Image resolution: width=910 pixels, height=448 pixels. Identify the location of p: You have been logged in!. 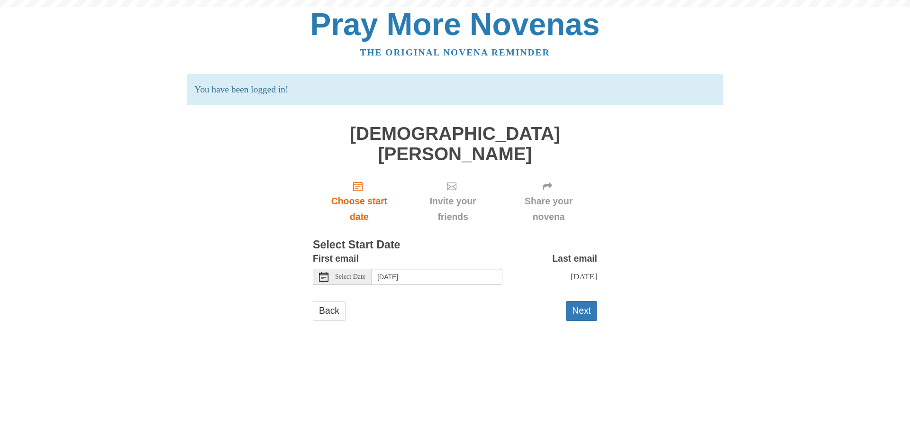
(454, 90).